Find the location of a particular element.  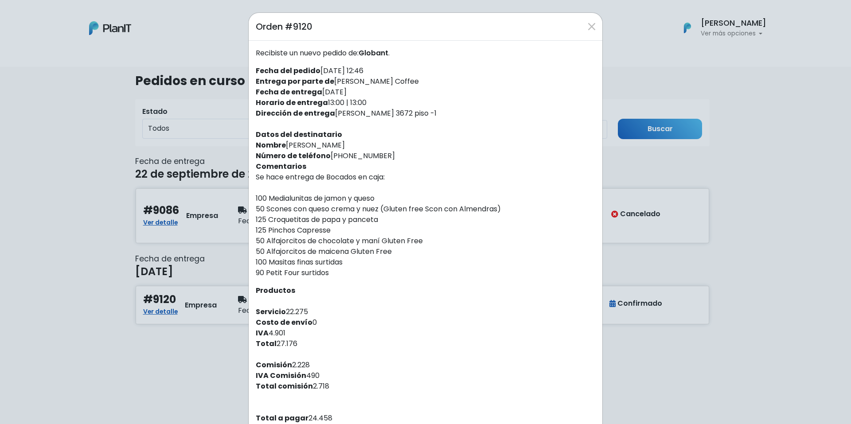

span: Globant is located at coordinates (373, 53).